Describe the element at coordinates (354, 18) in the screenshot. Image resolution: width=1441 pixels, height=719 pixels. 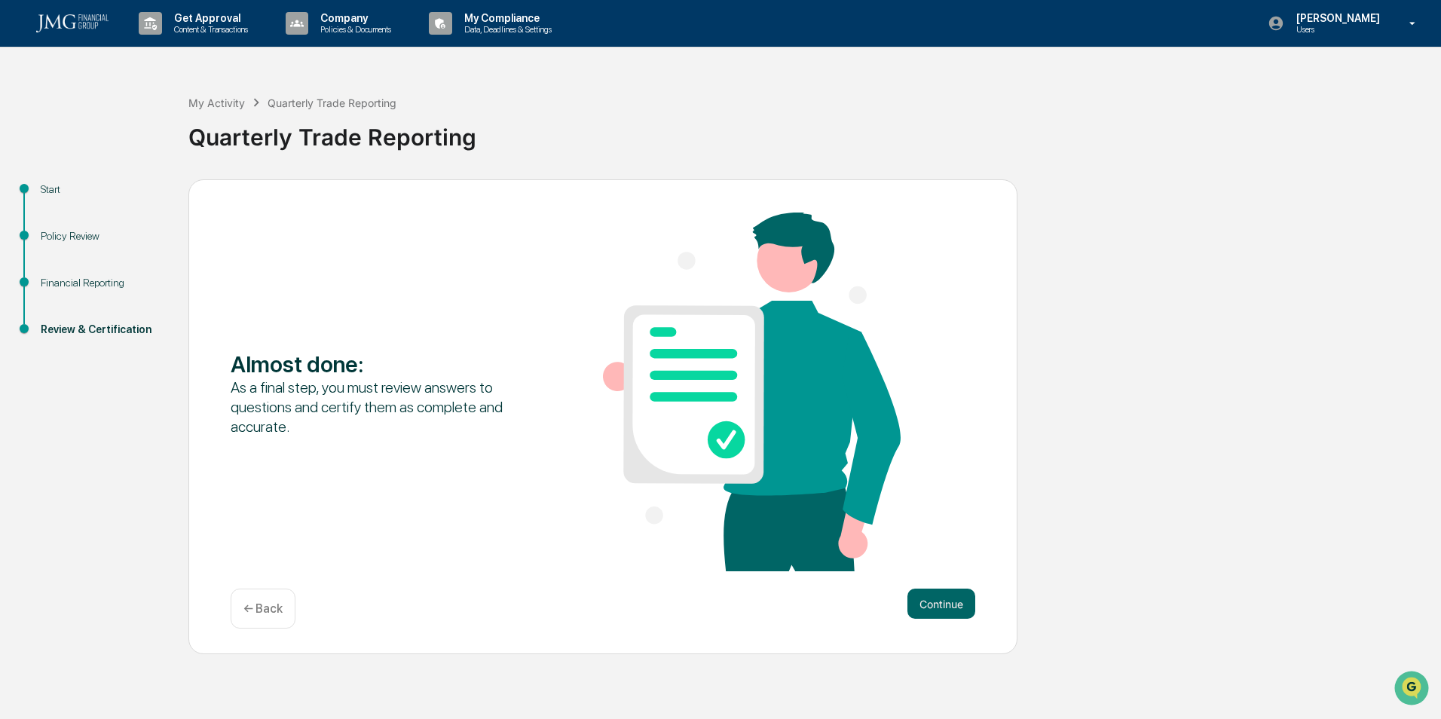
I see `p: Company` at that location.